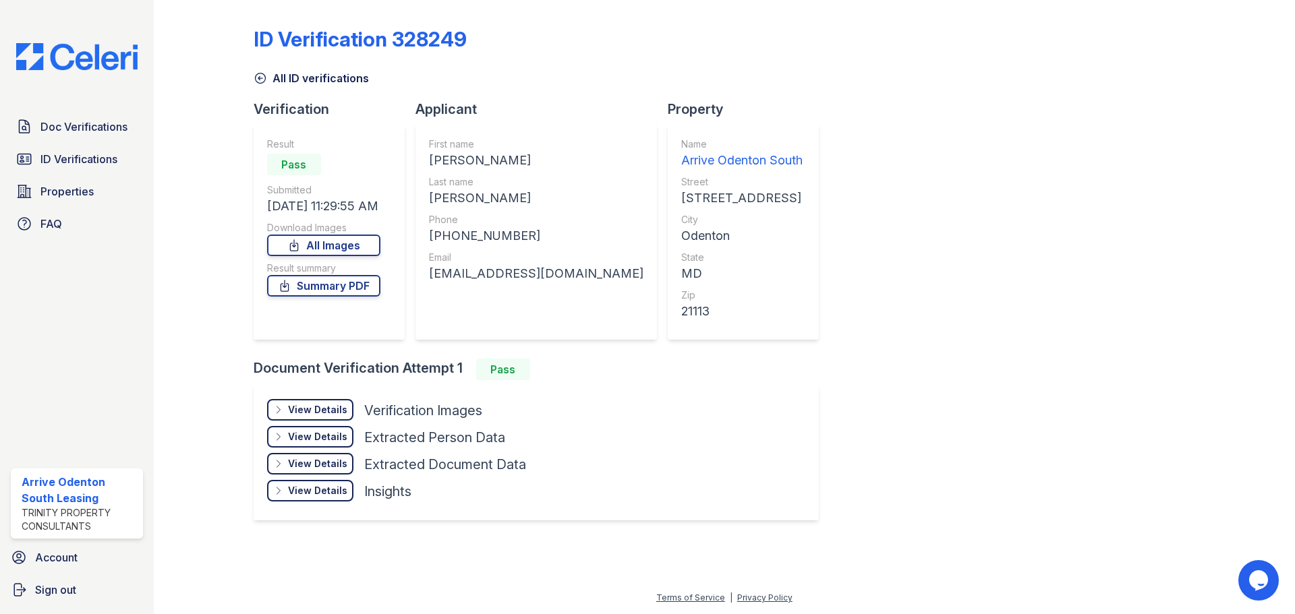 This screenshot has height=614, width=1295. Describe the element at coordinates (542, 109) in the screenshot. I see `div: Applicant` at that location.